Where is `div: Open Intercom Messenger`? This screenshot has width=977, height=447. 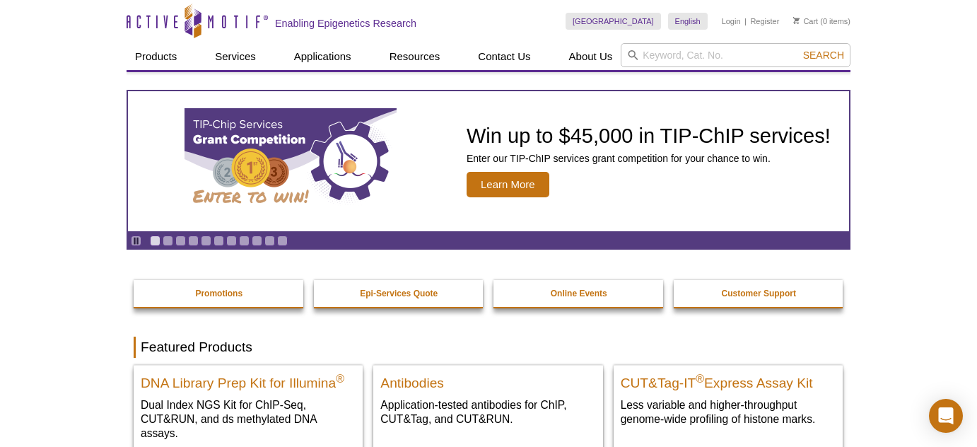
div: Open Intercom Messenger is located at coordinates (946, 416).